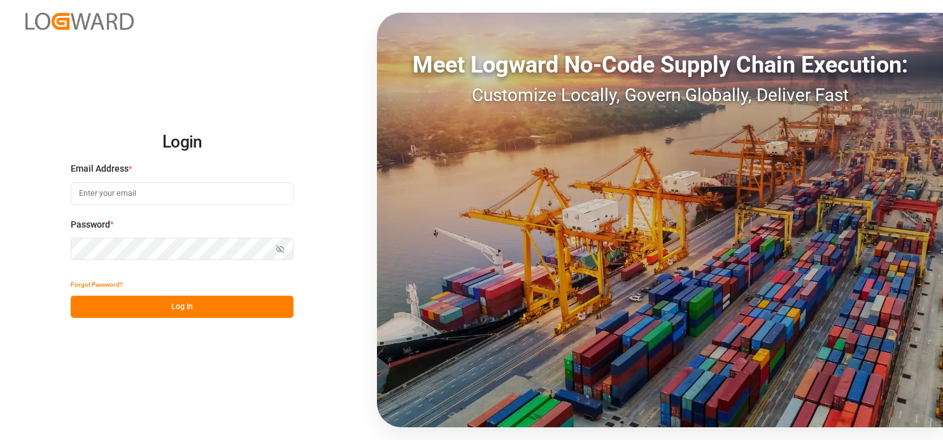 The height and width of the screenshot is (440, 943). What do you see at coordinates (99, 169) in the screenshot?
I see `span: Email Address` at bounding box center [99, 169].